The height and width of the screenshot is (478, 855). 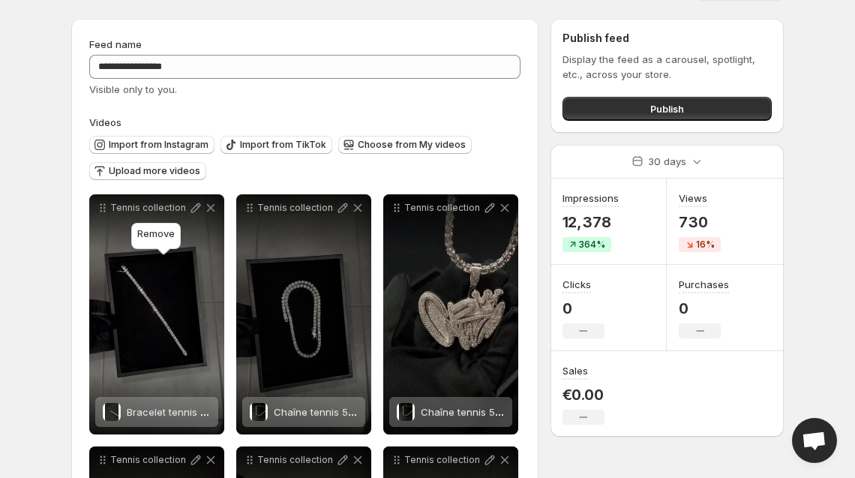 I want to click on h2: Publish feed, so click(x=666, y=38).